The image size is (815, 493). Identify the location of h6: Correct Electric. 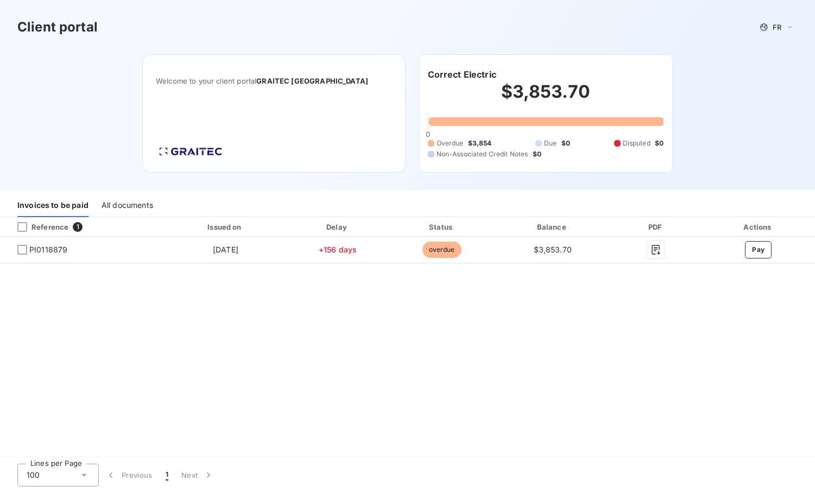
(462, 74).